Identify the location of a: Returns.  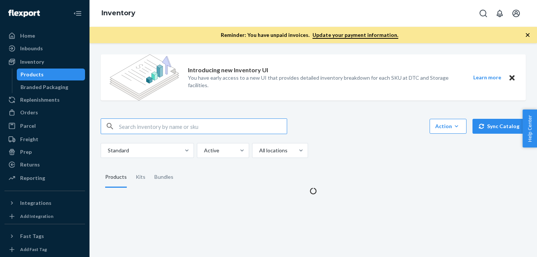
(45, 165).